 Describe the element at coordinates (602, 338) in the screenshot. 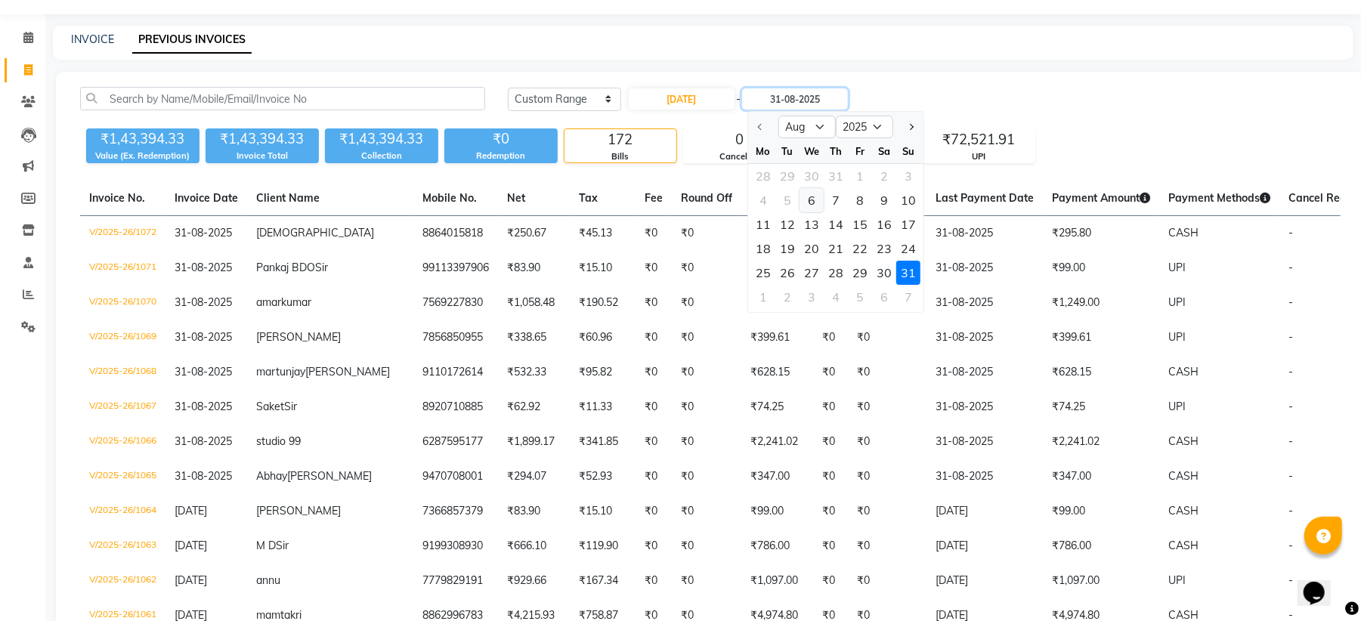

I see `td: ₹60.96` at that location.